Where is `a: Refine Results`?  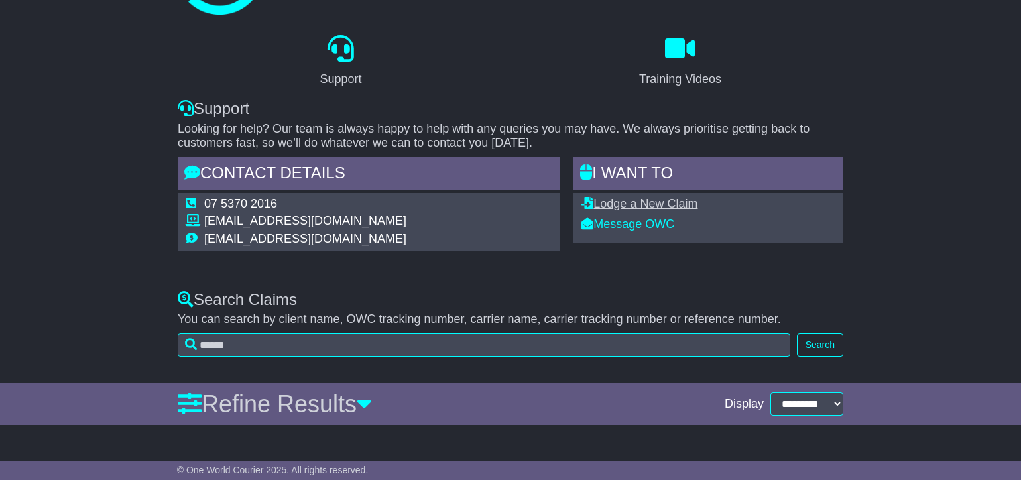 a: Refine Results is located at coordinates (274, 404).